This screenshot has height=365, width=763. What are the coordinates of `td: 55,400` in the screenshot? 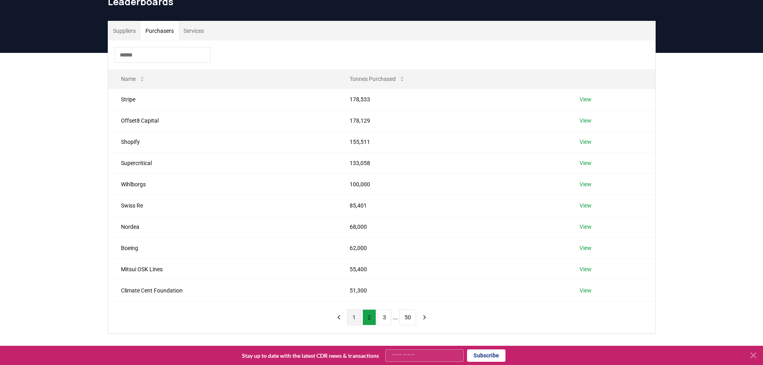 It's located at (452, 269).